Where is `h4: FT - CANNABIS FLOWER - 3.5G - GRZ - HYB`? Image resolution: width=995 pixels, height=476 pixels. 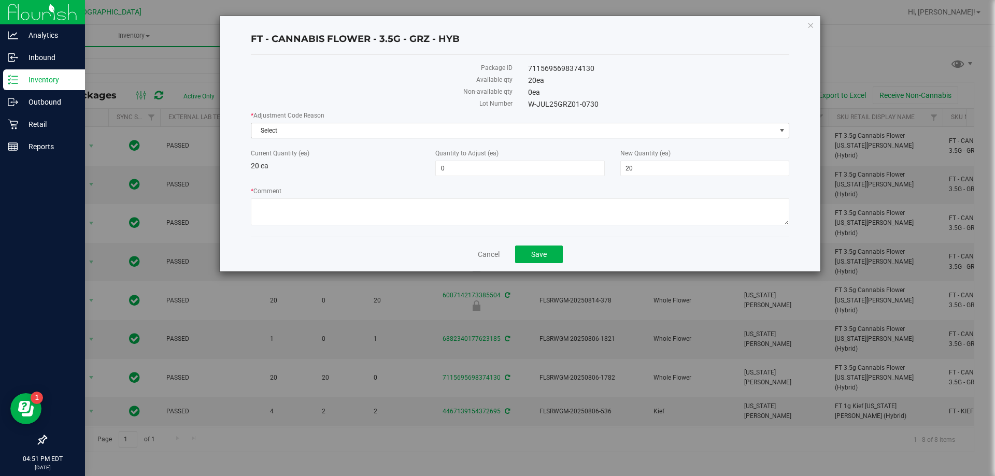
h4: FT - CANNABIS FLOWER - 3.5G - GRZ - HYB is located at coordinates (520, 39).